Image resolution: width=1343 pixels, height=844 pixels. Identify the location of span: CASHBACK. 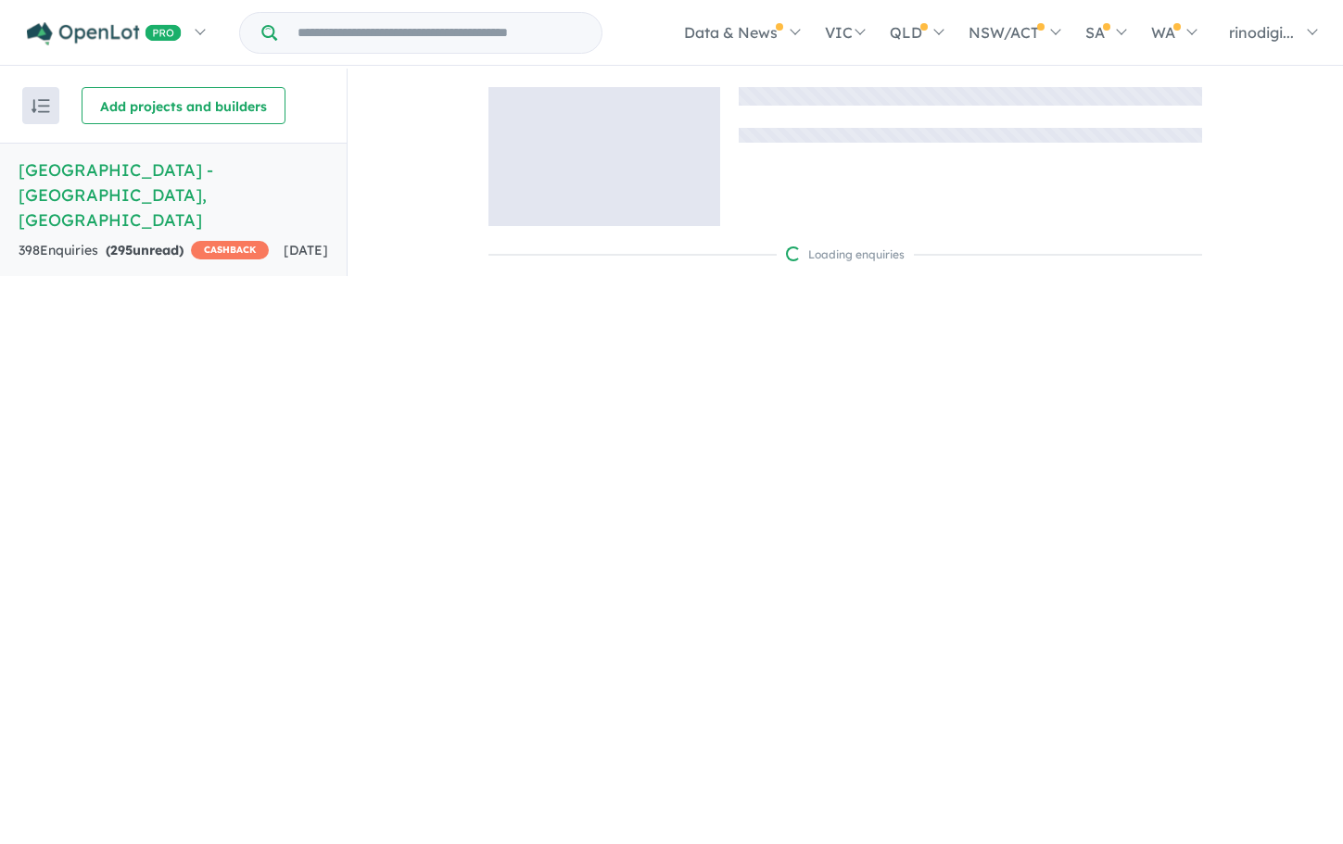
(230, 250).